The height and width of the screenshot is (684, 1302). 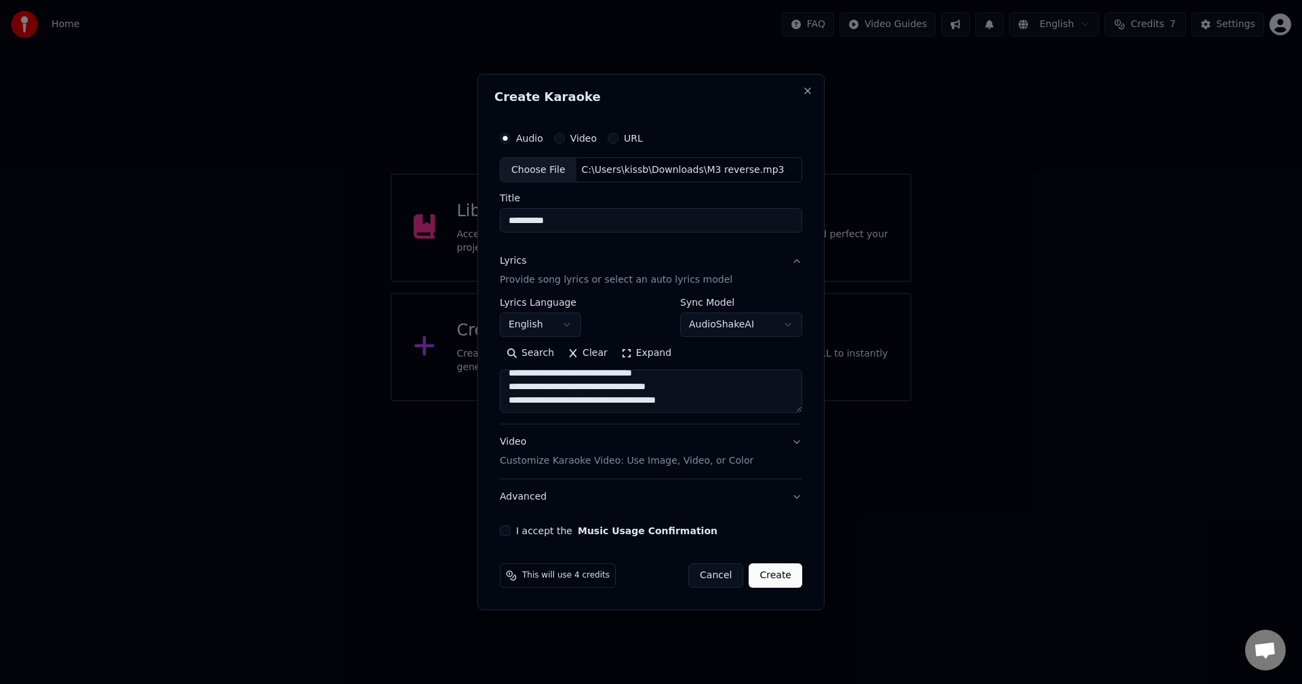 What do you see at coordinates (634, 138) in the screenshot?
I see `label: URL` at bounding box center [634, 138].